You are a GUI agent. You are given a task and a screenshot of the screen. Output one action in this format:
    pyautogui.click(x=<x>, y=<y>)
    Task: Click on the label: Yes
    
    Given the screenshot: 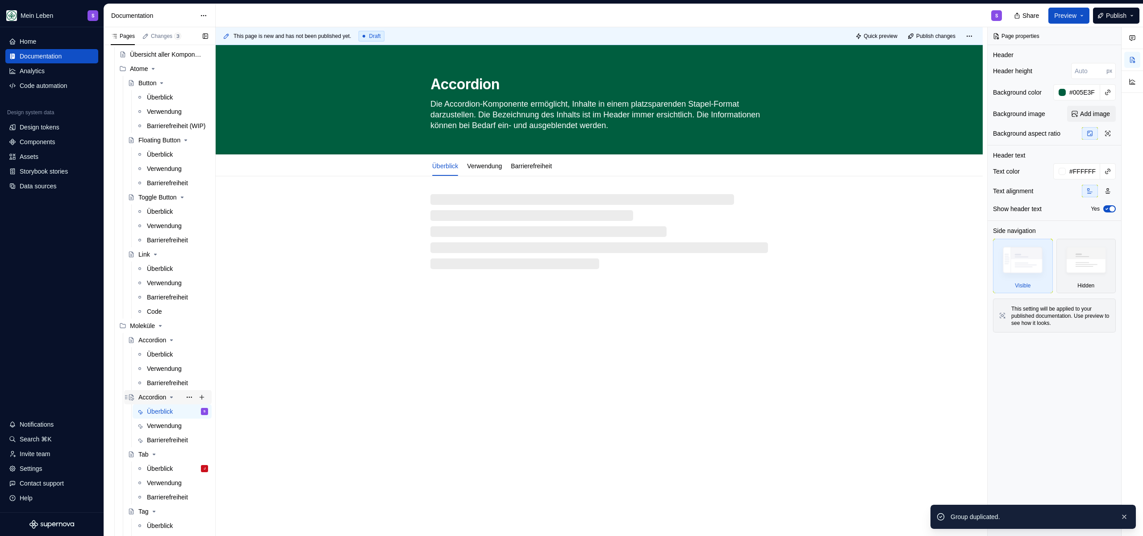 What is the action you would take?
    pyautogui.click(x=1095, y=209)
    